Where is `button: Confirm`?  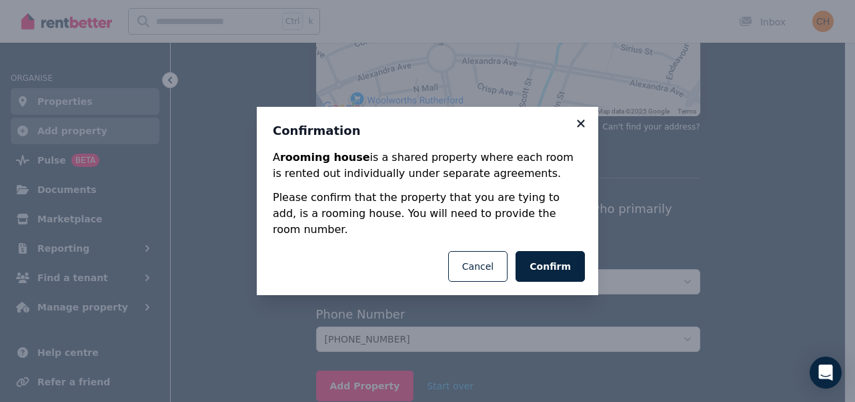 button: Confirm is located at coordinates (551, 266).